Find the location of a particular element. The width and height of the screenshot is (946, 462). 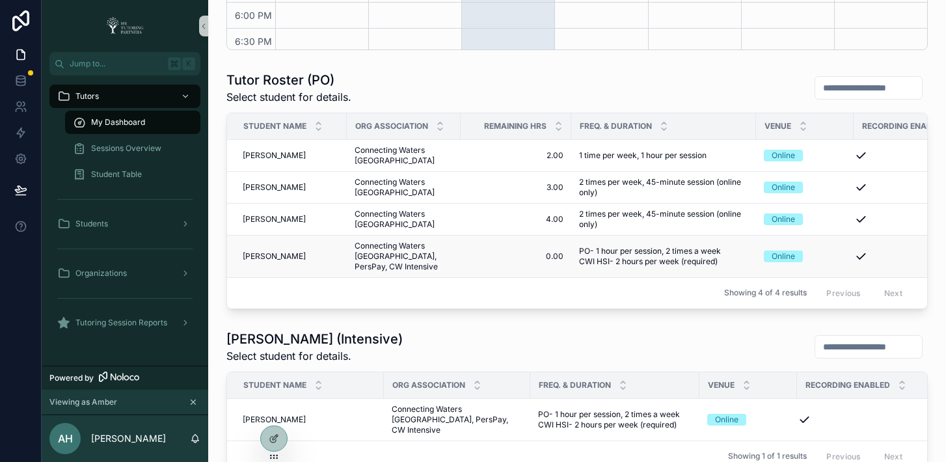

span: Jump to... is located at coordinates (116, 64).